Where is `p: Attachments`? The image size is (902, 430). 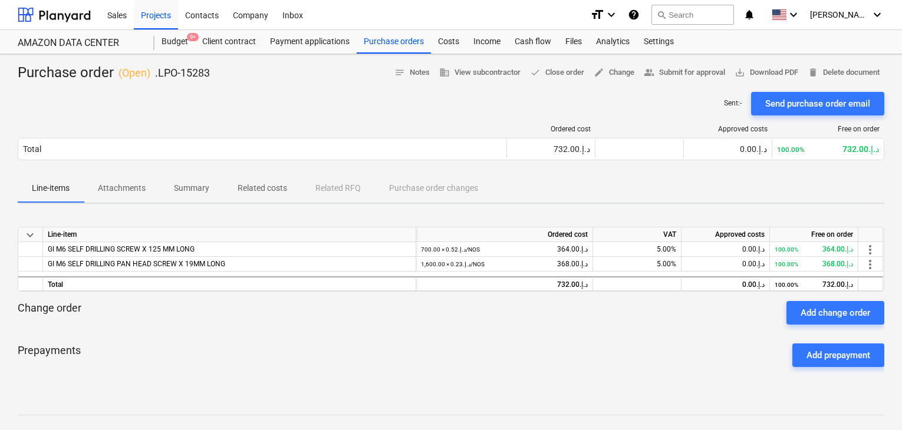 p: Attachments is located at coordinates (121, 188).